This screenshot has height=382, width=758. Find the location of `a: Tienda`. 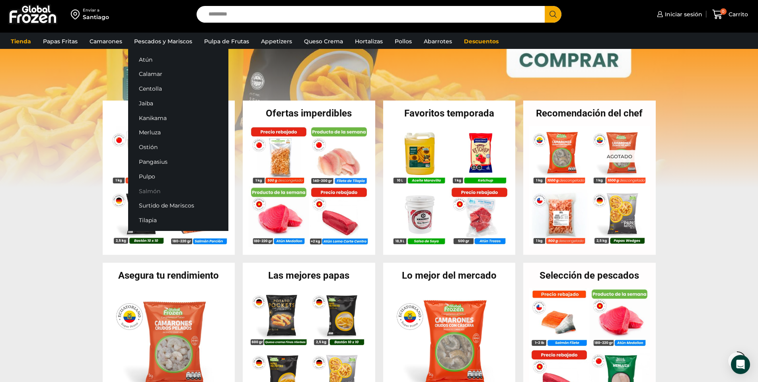

a: Tienda is located at coordinates (21, 41).